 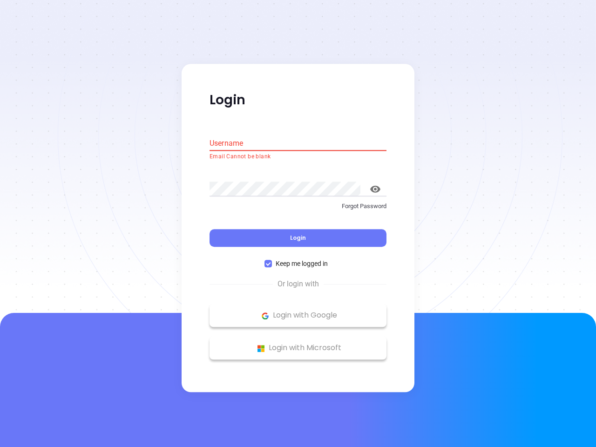 What do you see at coordinates (265, 316) in the screenshot?
I see `img: Google Logo` at bounding box center [265, 316].